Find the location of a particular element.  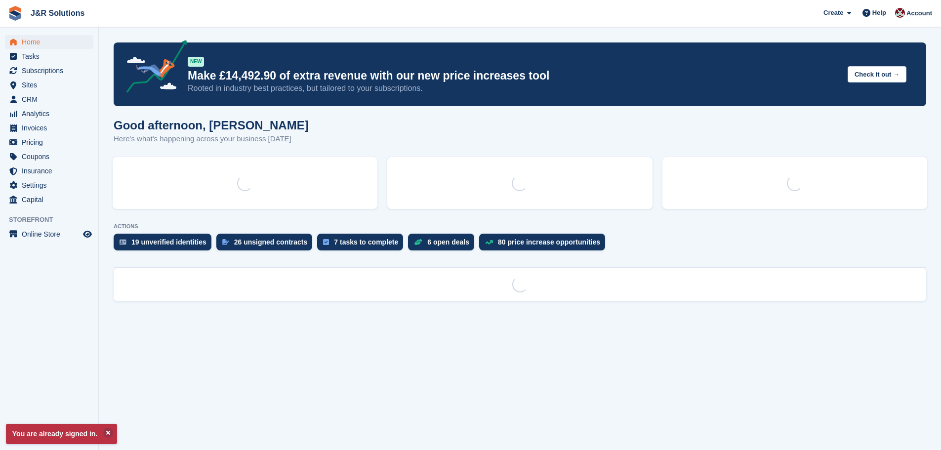

span: Help is located at coordinates (879, 13).